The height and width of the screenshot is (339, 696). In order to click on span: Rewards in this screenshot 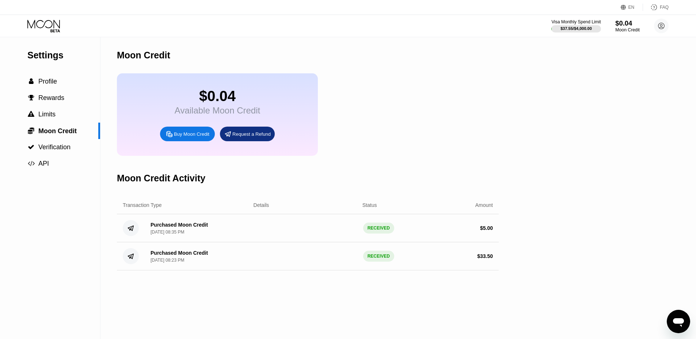, I will do `click(51, 98)`.